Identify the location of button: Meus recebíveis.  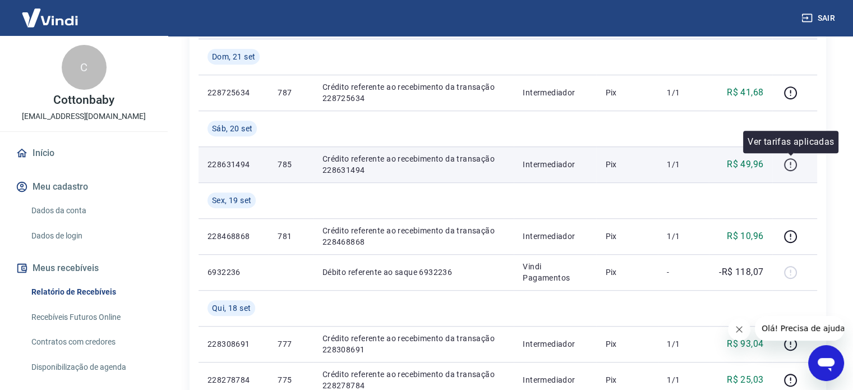
(84, 268).